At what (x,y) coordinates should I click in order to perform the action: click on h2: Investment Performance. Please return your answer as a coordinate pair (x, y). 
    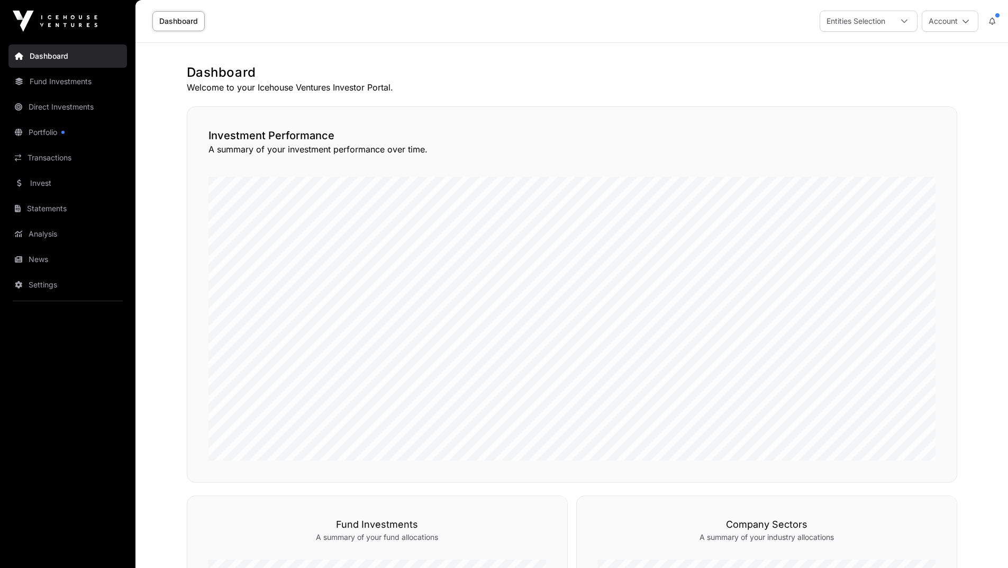
    Looking at the image, I should click on (572, 135).